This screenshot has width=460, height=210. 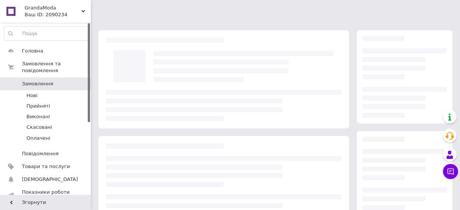 What do you see at coordinates (46, 167) in the screenshot?
I see `span: Товари та послуги` at bounding box center [46, 167].